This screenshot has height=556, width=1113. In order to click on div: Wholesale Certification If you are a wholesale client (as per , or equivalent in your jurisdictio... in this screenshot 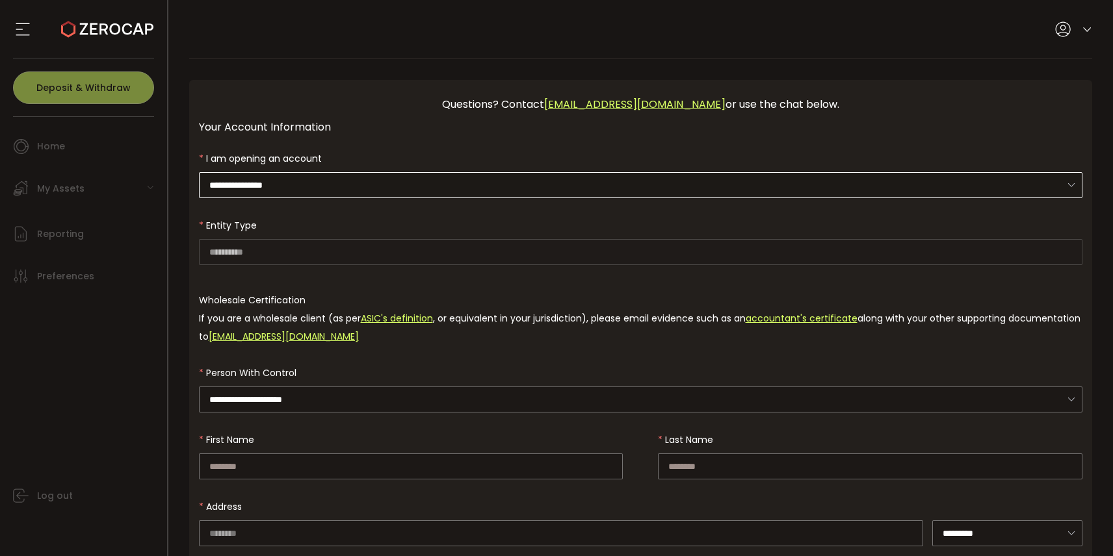, I will do `click(641, 318)`.